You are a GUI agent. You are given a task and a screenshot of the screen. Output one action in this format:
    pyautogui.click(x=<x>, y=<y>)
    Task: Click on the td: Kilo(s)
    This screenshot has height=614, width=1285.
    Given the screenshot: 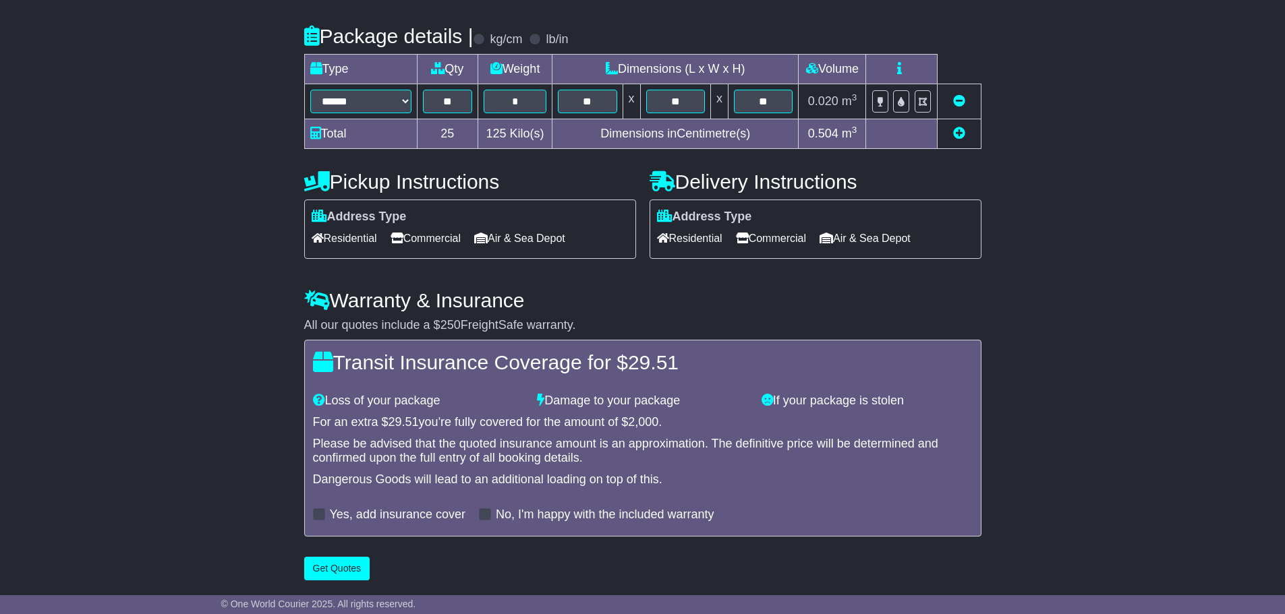 What is the action you would take?
    pyautogui.click(x=515, y=134)
    